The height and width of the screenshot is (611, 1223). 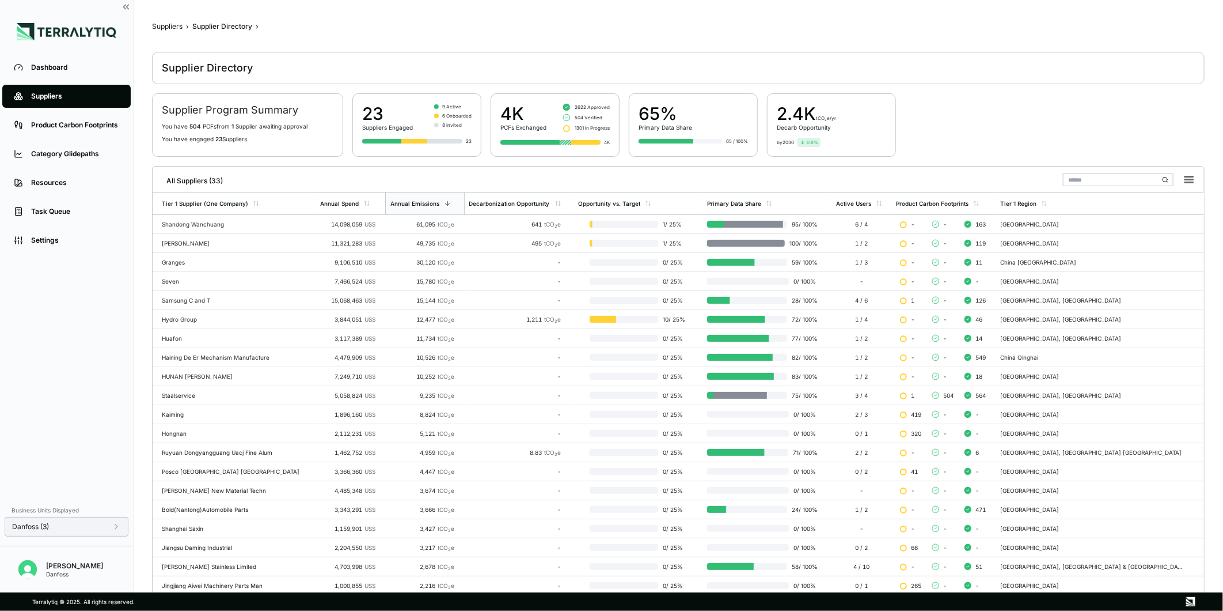 What do you see at coordinates (422, 376) in the screenshot?
I see `div: 10,252` at bounding box center [422, 376].